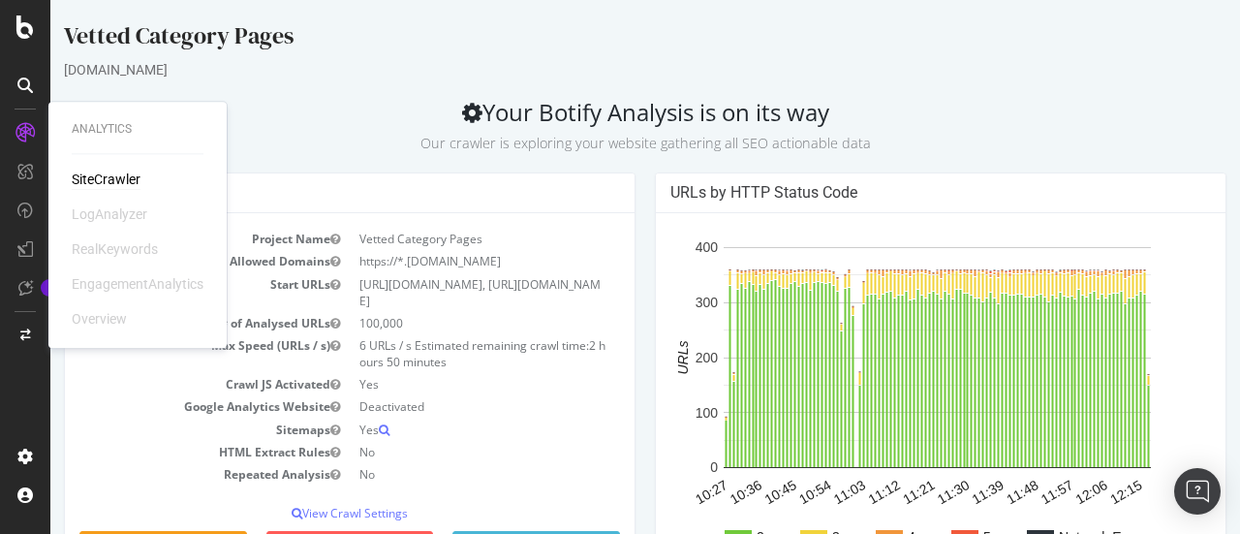  I want to click on div: Tooltip anchor, so click(49, 288).